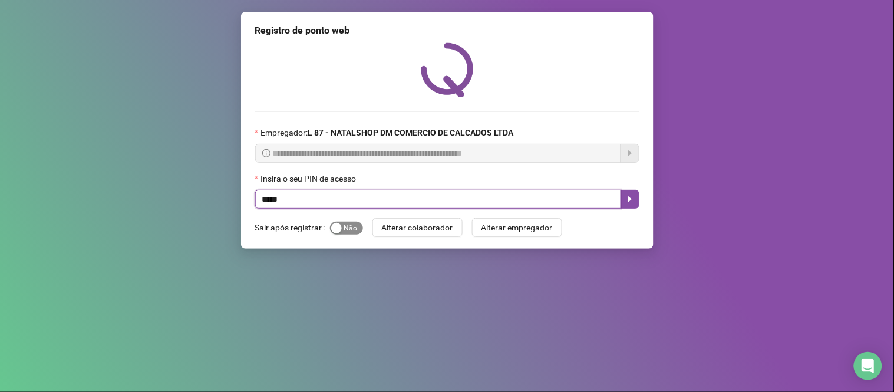  I want to click on span: Alterar empregador, so click(517, 227).